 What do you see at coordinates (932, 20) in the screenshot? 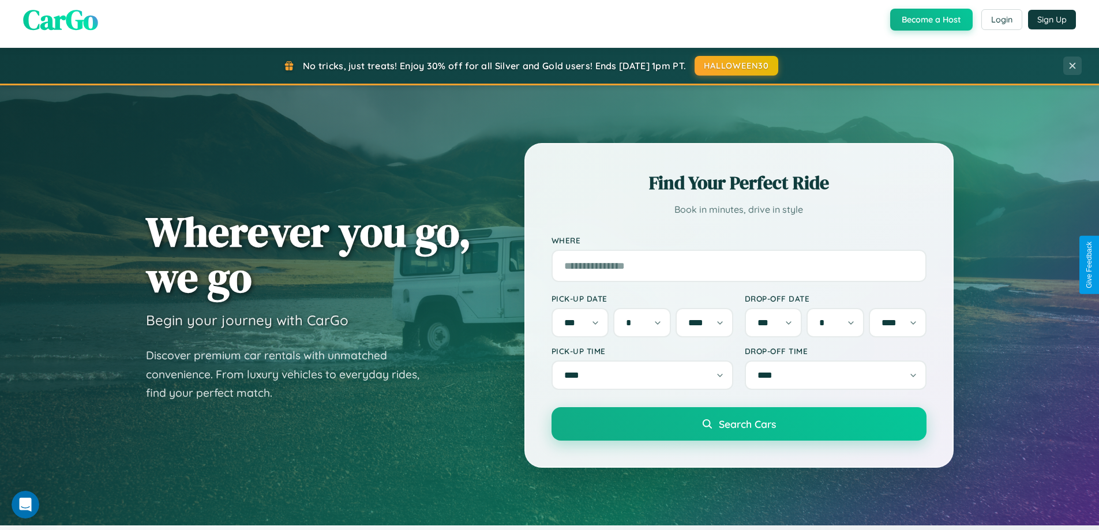
I see `button: Become a Host` at bounding box center [932, 20].